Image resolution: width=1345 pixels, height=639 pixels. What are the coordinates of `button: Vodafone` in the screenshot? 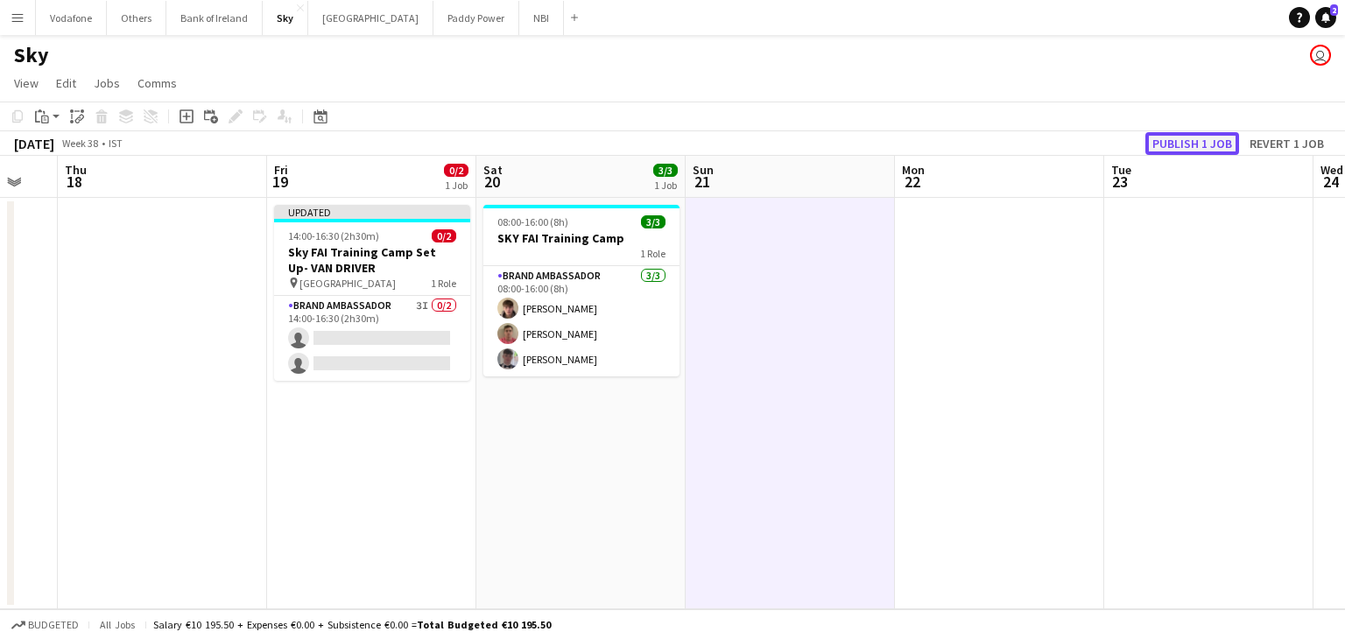 It's located at (71, 18).